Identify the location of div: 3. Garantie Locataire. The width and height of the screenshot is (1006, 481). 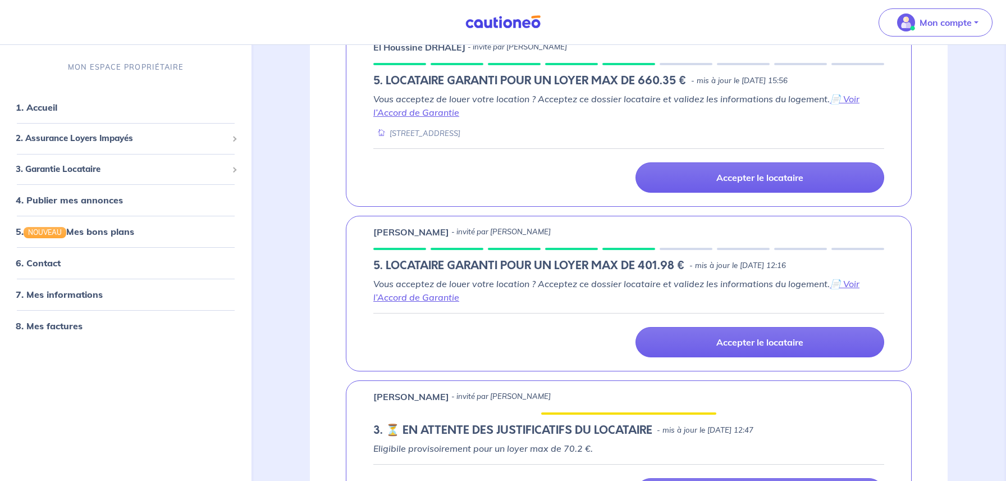
(126, 168).